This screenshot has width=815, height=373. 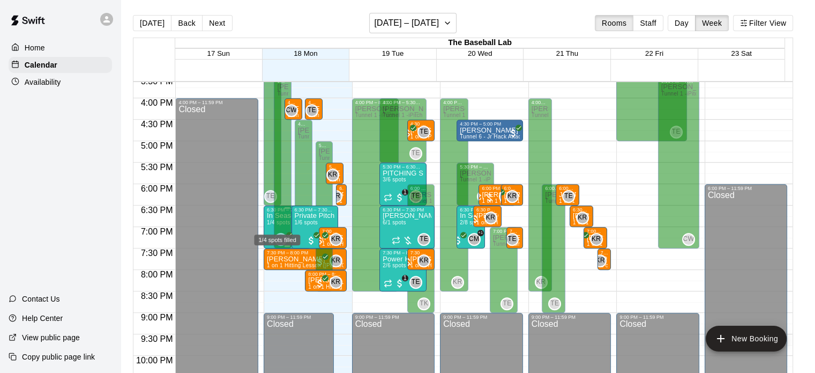 I want to click on div: Calendar, so click(x=60, y=65).